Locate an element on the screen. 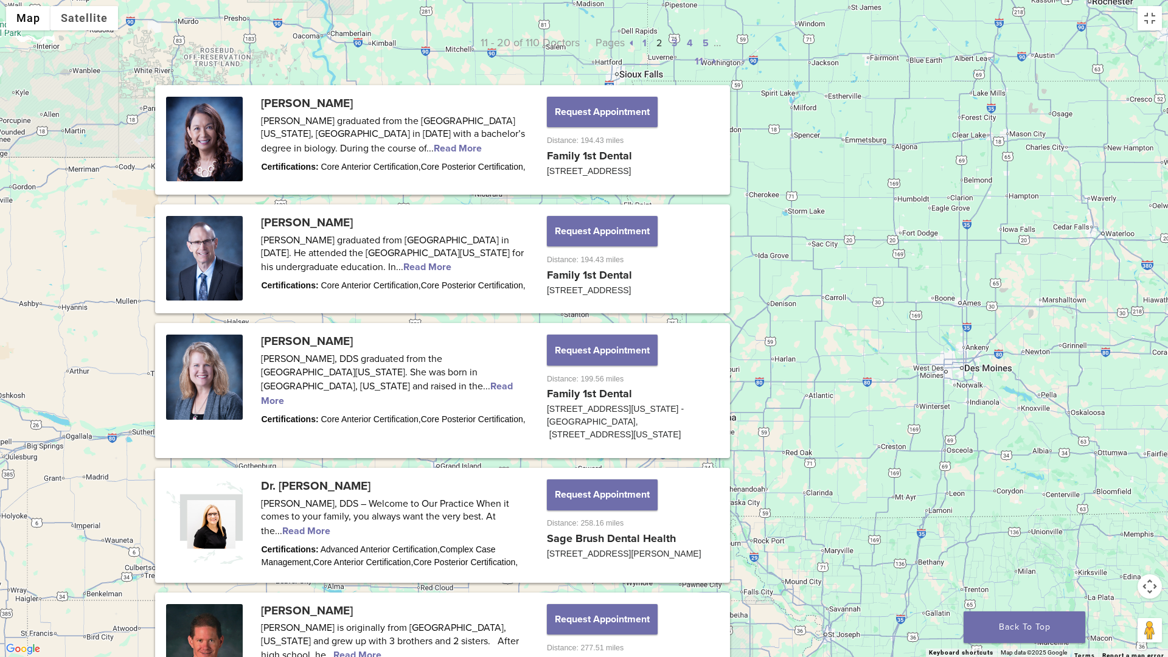 Image resolution: width=1168 pixels, height=657 pixels. a: 1 is located at coordinates (644, 43).